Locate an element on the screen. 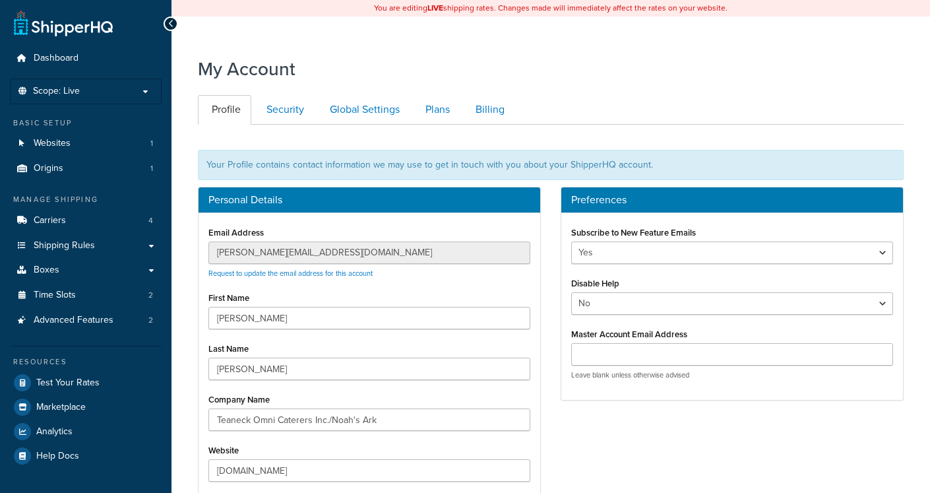 This screenshot has height=493, width=930. li: Boxes is located at coordinates (86, 270).